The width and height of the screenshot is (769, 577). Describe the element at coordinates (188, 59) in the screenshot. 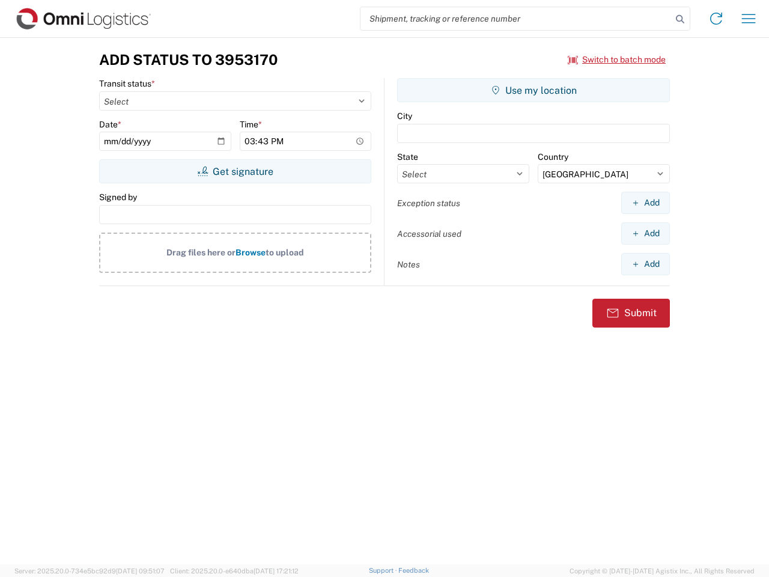

I see `h3: Add Status to 3953170` at that location.